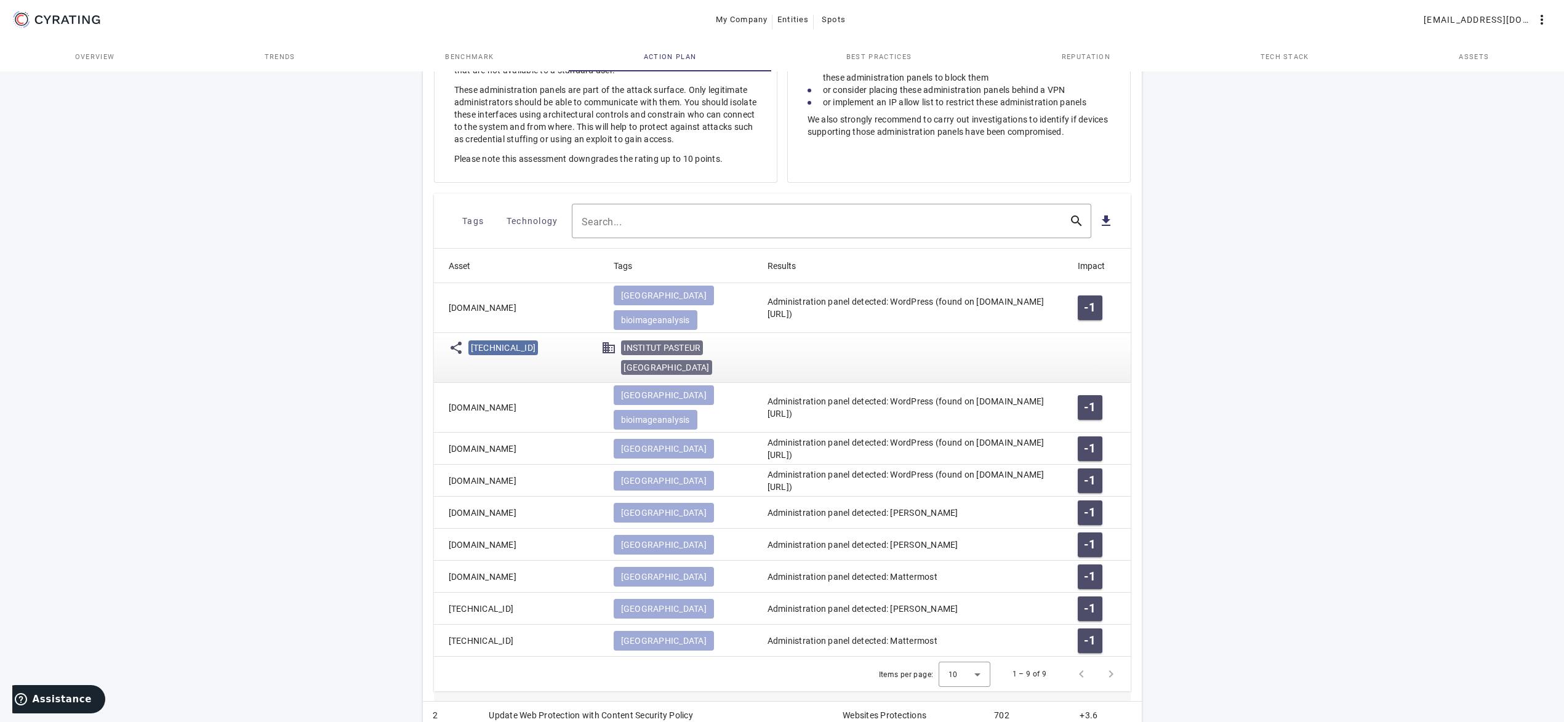 Image resolution: width=1564 pixels, height=722 pixels. Describe the element at coordinates (605, 97) in the screenshot. I see `span: Take it to the next level with overall best practices./` at that location.